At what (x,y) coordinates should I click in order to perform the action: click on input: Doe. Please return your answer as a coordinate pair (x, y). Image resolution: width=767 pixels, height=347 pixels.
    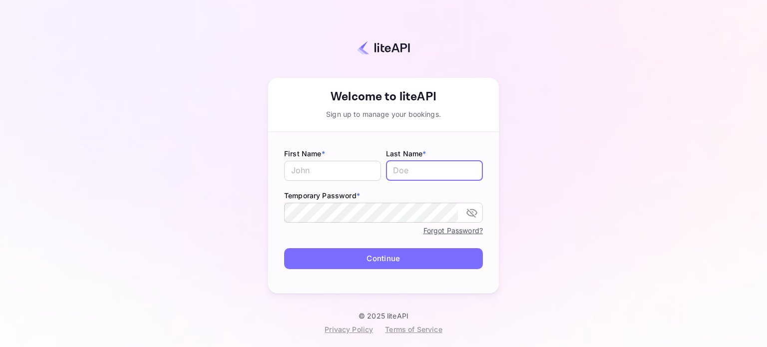
    Looking at the image, I should click on (434, 171).